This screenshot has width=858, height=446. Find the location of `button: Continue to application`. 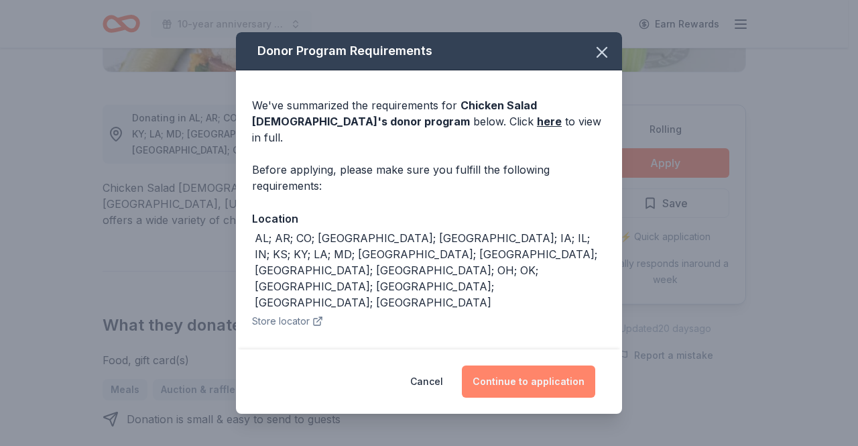

button: Continue to application is located at coordinates (528, 382).